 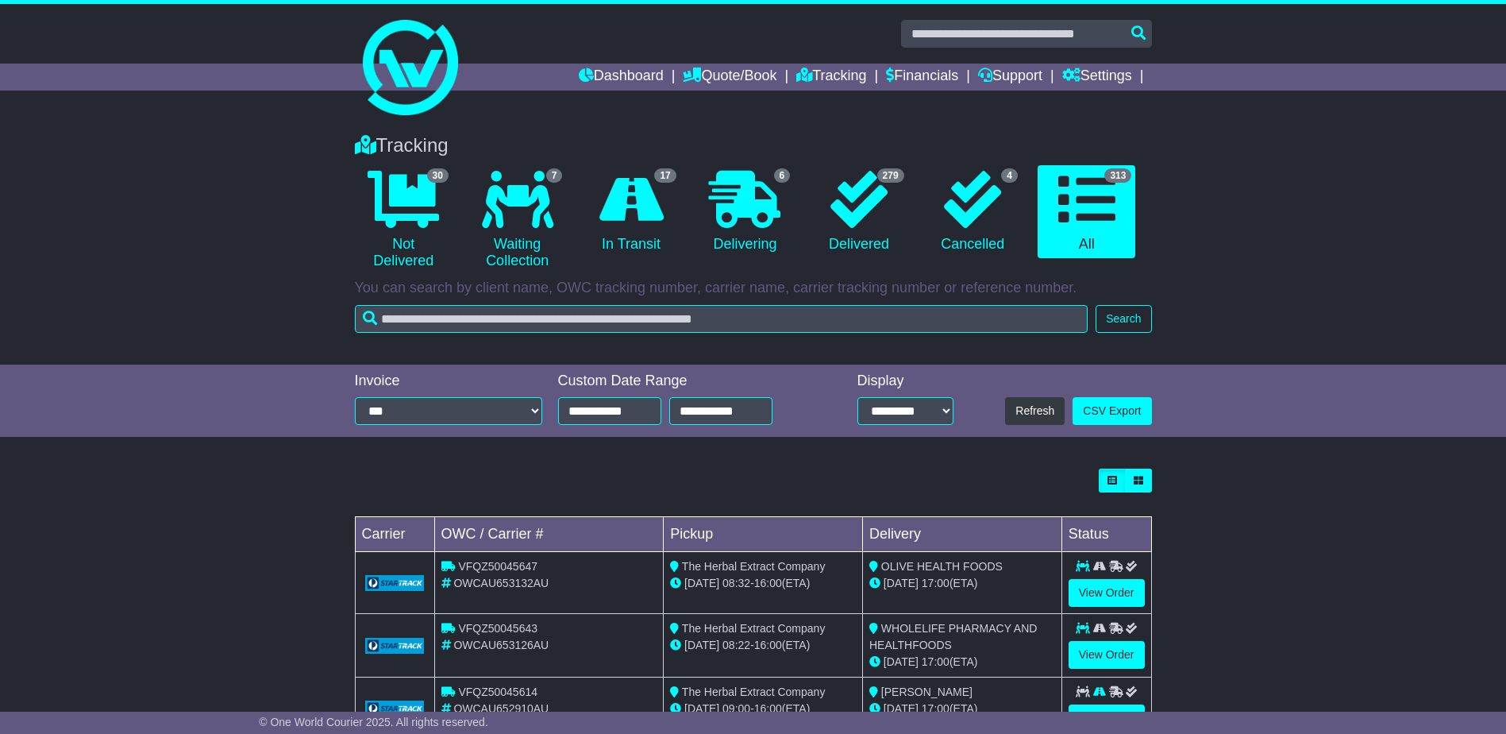 What do you see at coordinates (1098, 77) in the screenshot?
I see `a: Settings` at bounding box center [1098, 77].